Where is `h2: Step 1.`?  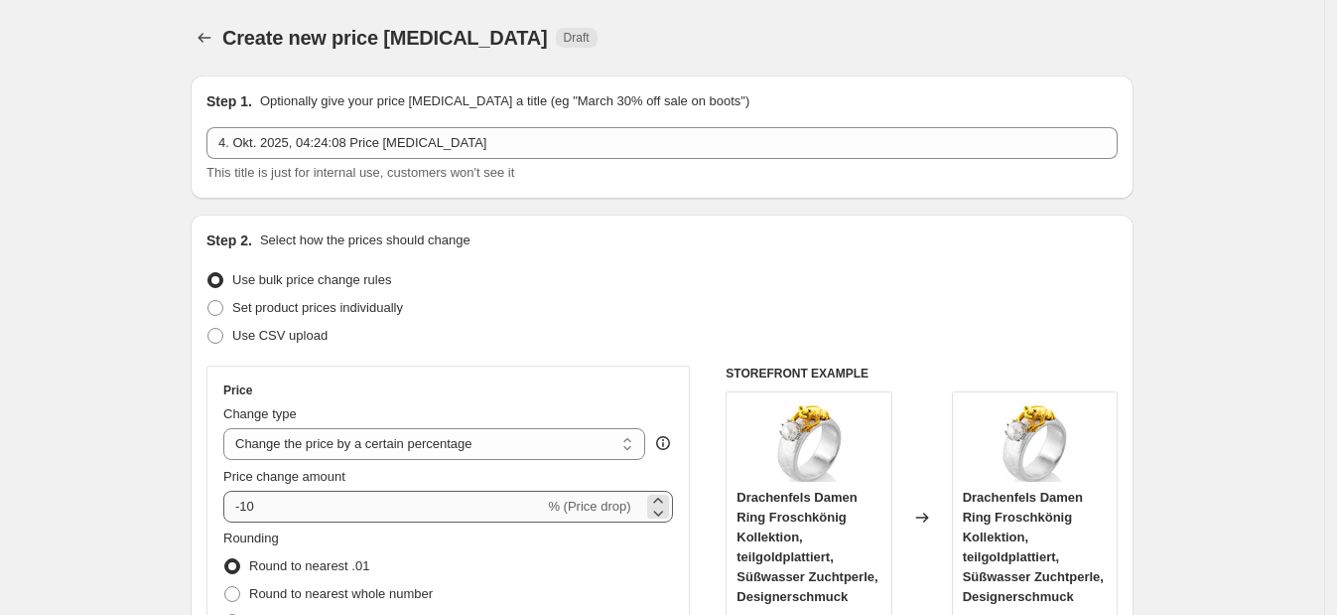
h2: Step 1. is located at coordinates (229, 101).